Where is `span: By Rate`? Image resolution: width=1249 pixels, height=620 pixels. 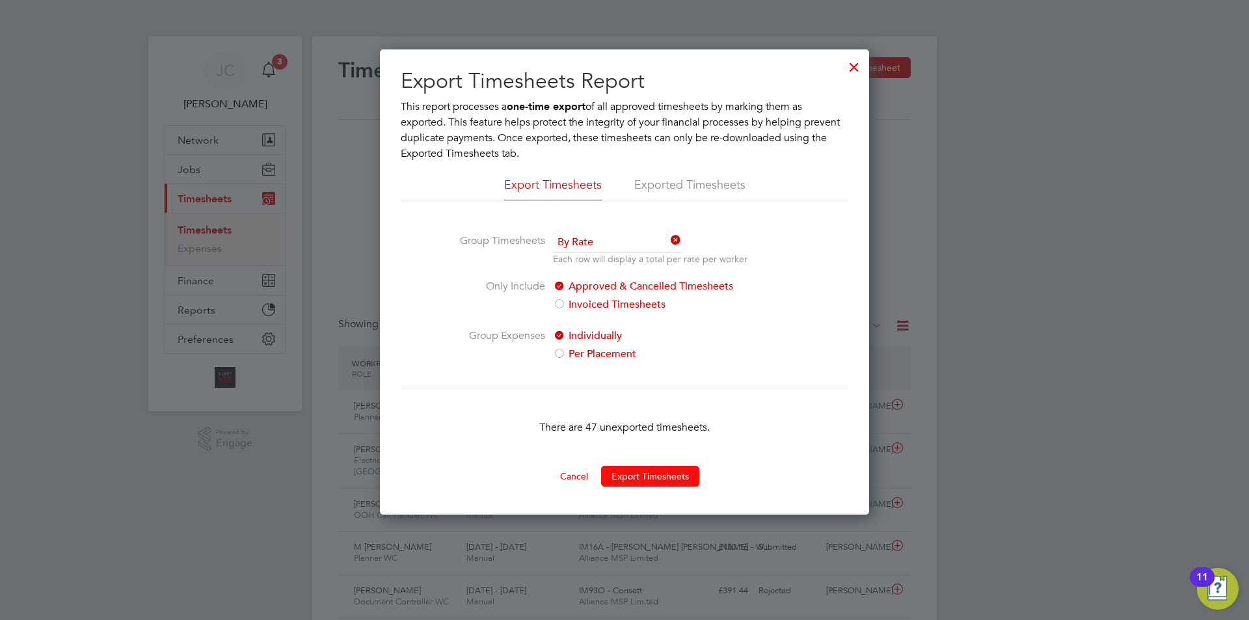 span: By Rate is located at coordinates (617, 243).